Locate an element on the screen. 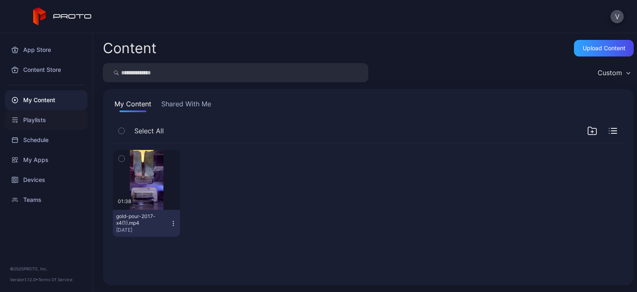  a: My Apps is located at coordinates (46, 160).